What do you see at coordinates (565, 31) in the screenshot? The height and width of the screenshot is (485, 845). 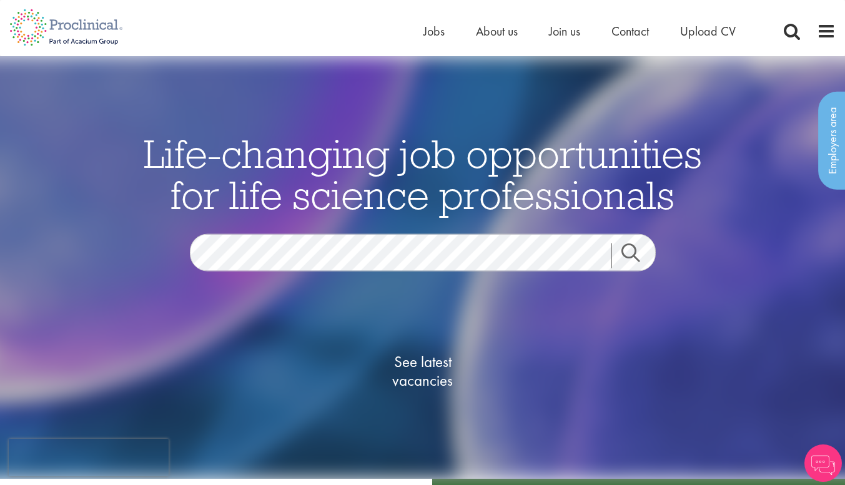 I see `span: Join us` at bounding box center [565, 31].